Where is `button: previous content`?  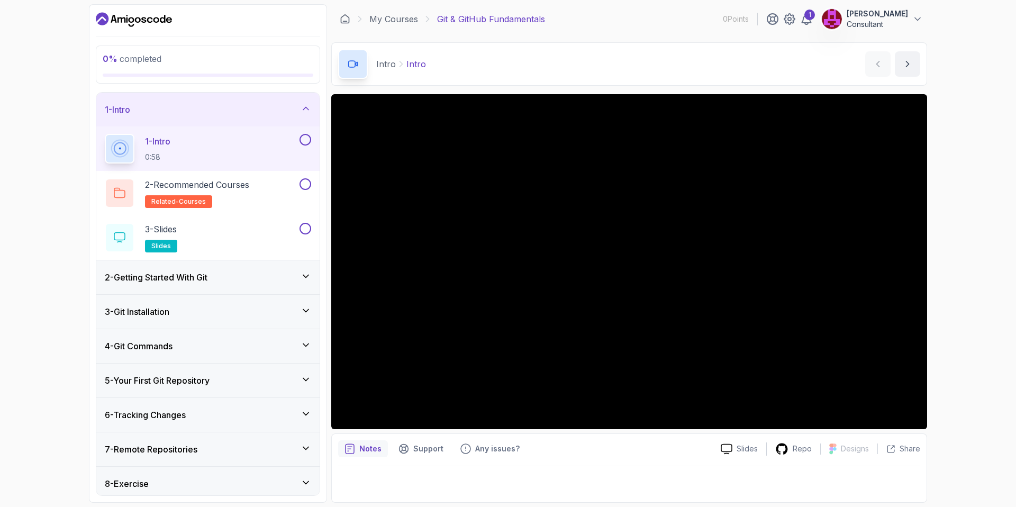 button: previous content is located at coordinates (878, 64).